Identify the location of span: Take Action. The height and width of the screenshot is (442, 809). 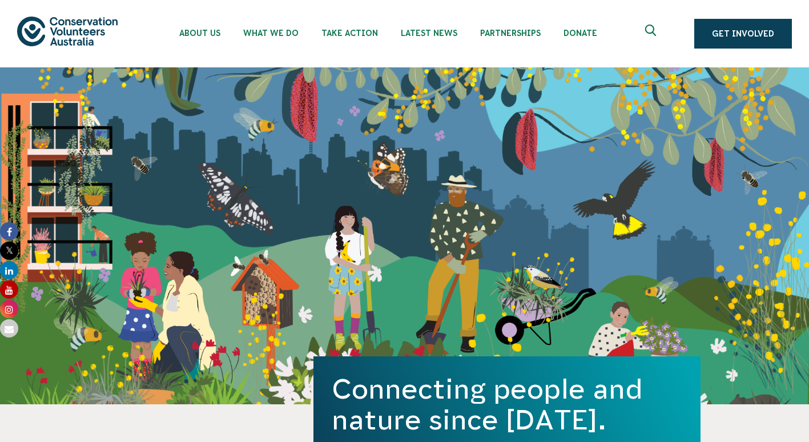
(349, 33).